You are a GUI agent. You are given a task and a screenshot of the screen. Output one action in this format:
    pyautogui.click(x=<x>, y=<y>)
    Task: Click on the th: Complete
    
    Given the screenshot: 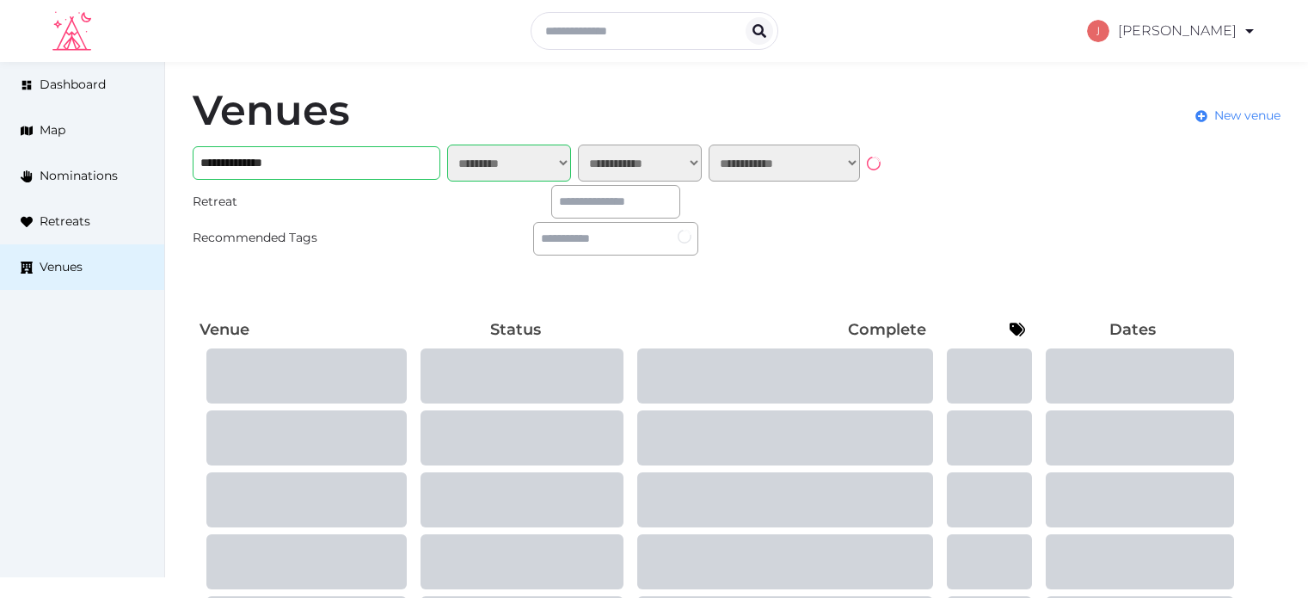 What is the action you would take?
    pyautogui.click(x=779, y=329)
    